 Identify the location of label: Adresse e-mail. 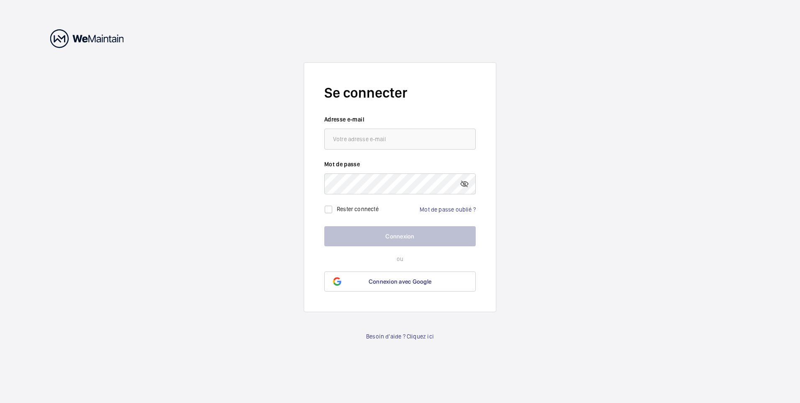
(400, 119).